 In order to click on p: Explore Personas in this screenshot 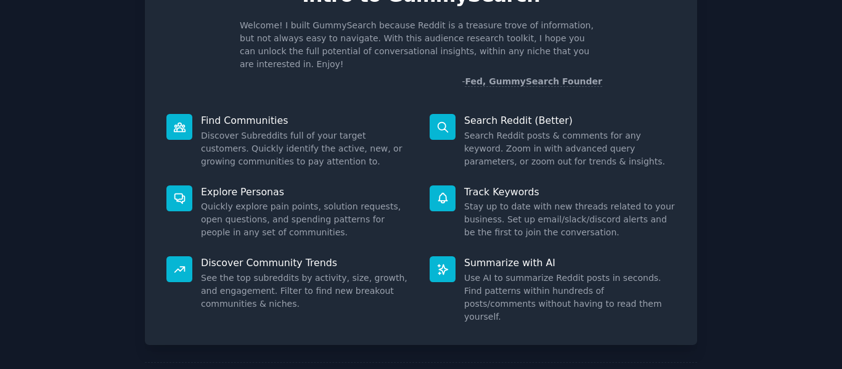, I will do `click(306, 192)`.